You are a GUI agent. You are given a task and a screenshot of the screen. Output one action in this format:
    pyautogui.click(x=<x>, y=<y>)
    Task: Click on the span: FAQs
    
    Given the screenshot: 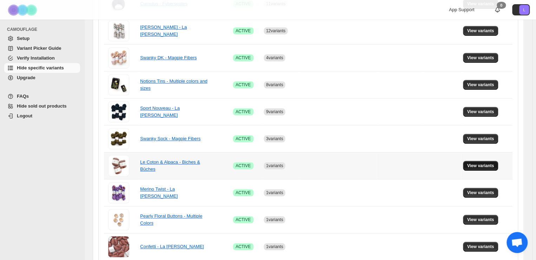 What is the action you would take?
    pyautogui.click(x=23, y=96)
    